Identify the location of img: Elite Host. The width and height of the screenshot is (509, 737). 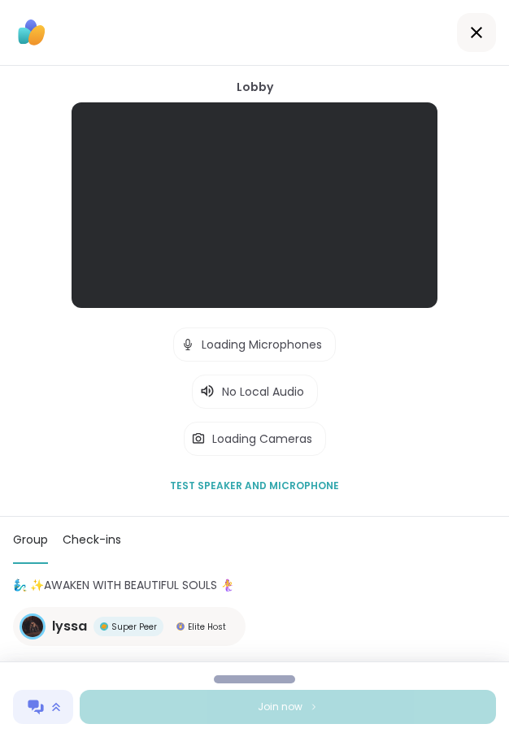
(180, 627).